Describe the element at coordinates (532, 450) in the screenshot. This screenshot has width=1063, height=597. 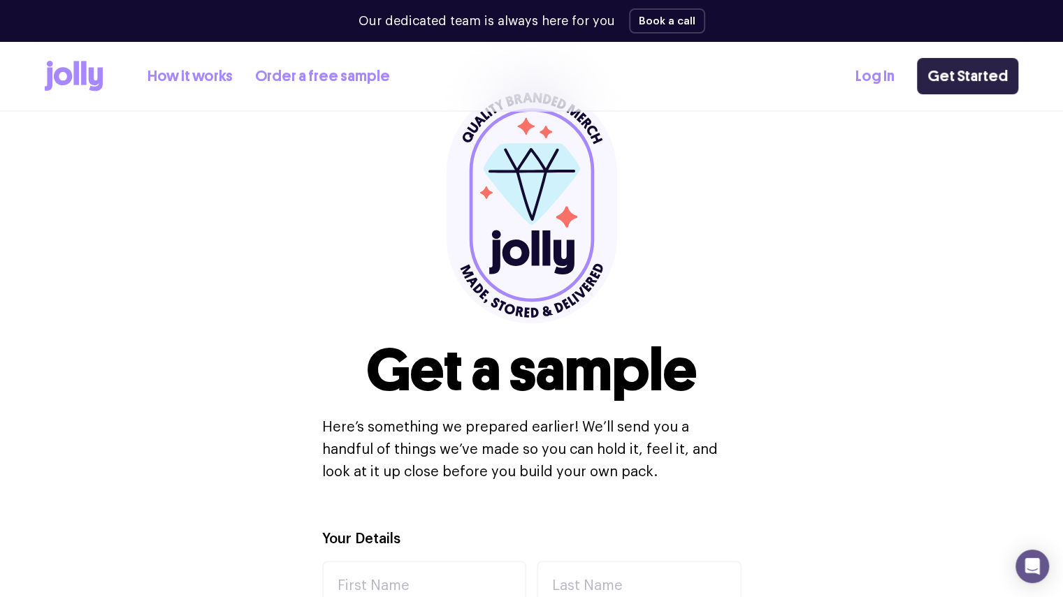
I see `p: Here’s something we prepared earlier! We’ll send you a handful of things we’ve made so you can ho...` at that location.